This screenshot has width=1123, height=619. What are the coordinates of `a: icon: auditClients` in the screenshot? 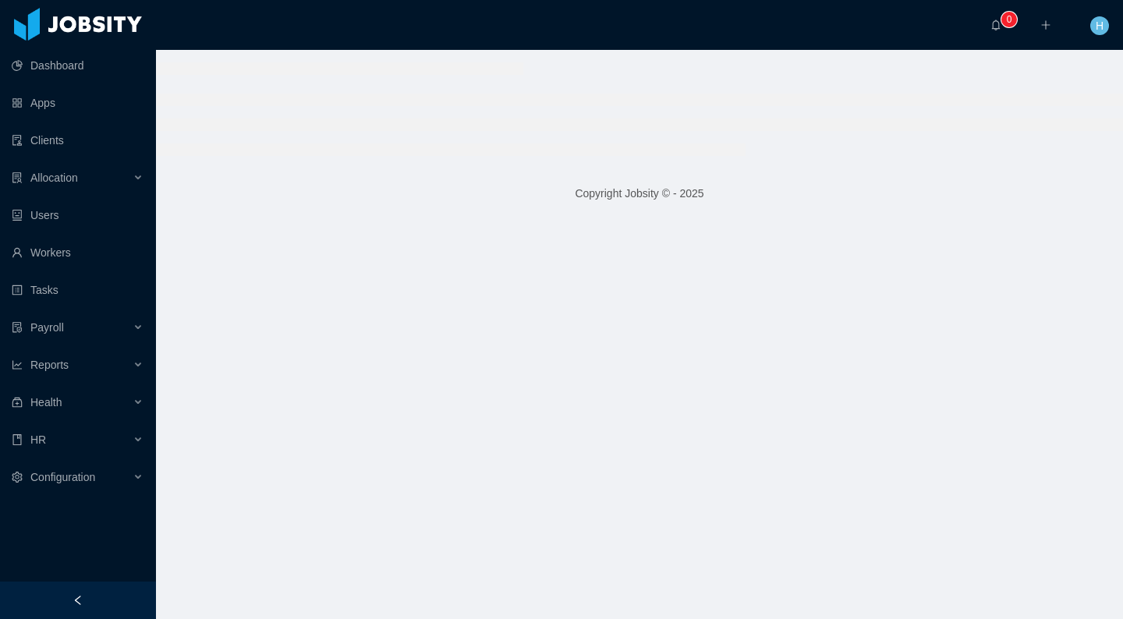 It's located at (77, 140).